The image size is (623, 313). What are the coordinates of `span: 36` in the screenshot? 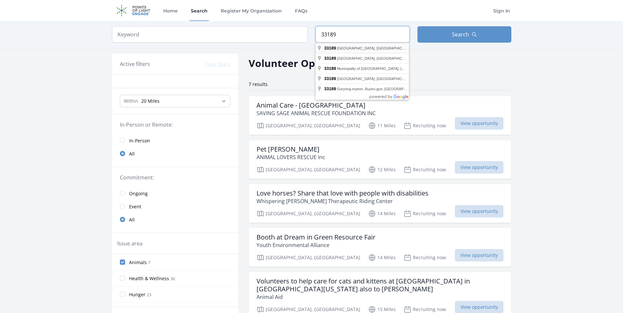 It's located at (173, 279).